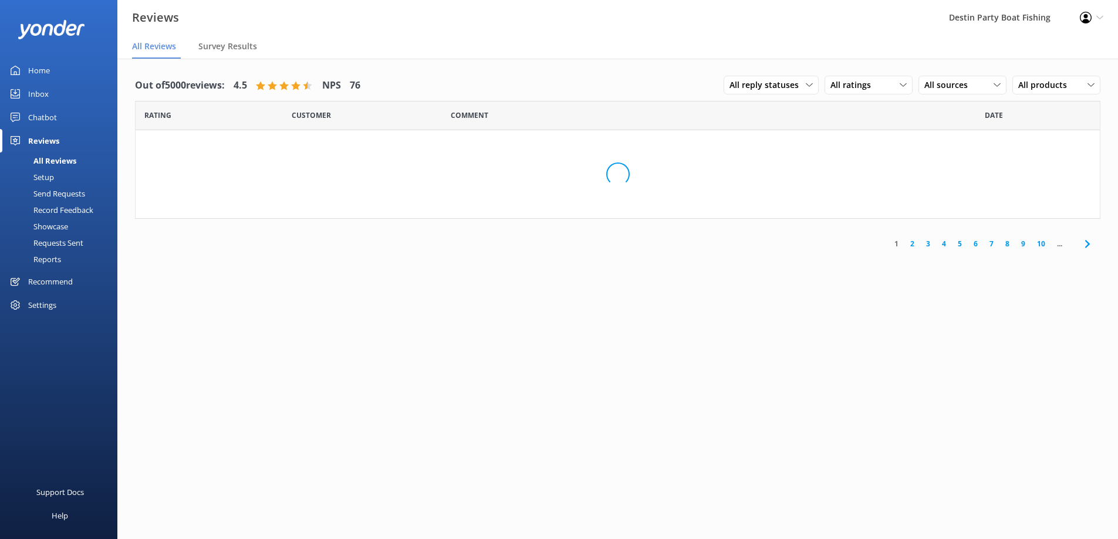 Image resolution: width=1118 pixels, height=539 pixels. Describe the element at coordinates (896, 244) in the screenshot. I see `a: 1` at that location.